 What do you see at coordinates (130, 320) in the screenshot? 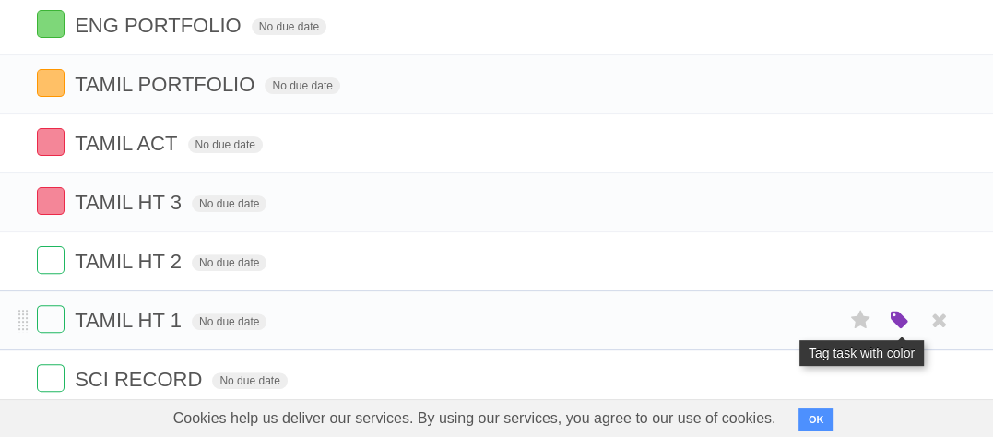
I see `span: TAMIL HT 1` at bounding box center [130, 320].